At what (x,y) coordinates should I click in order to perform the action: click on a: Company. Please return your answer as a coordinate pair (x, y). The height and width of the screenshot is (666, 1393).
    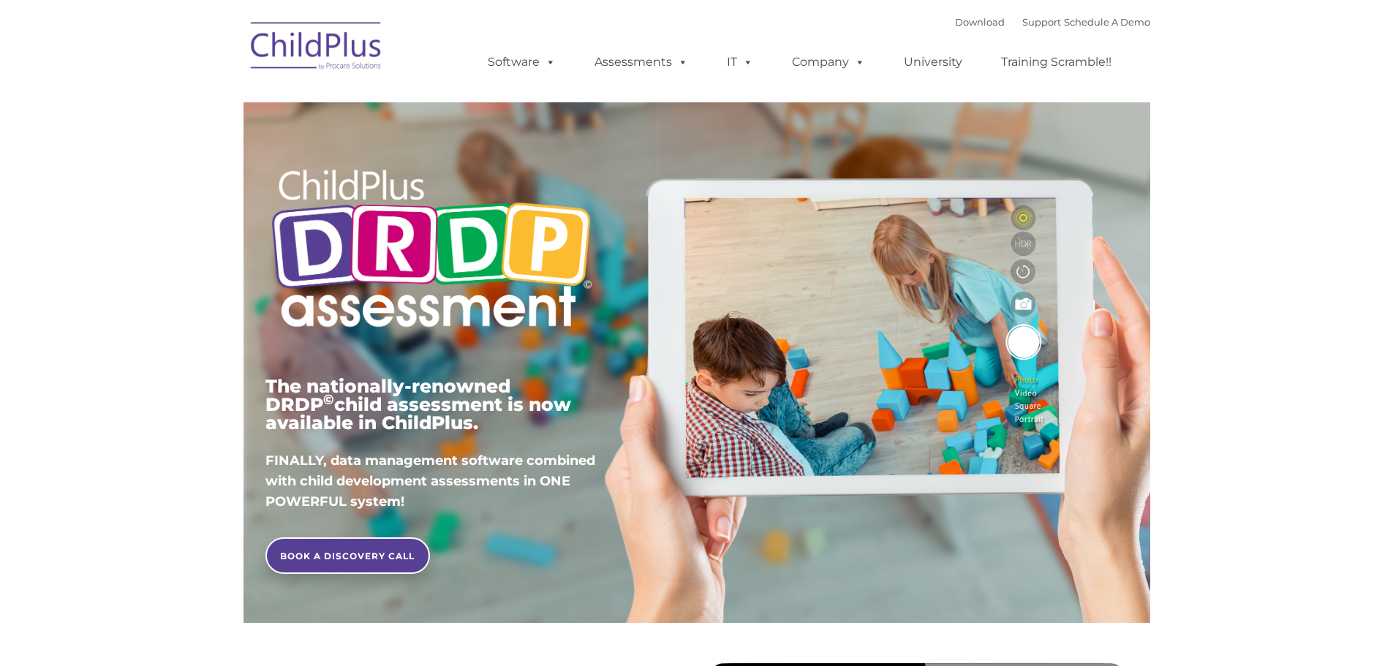
    Looking at the image, I should click on (828, 62).